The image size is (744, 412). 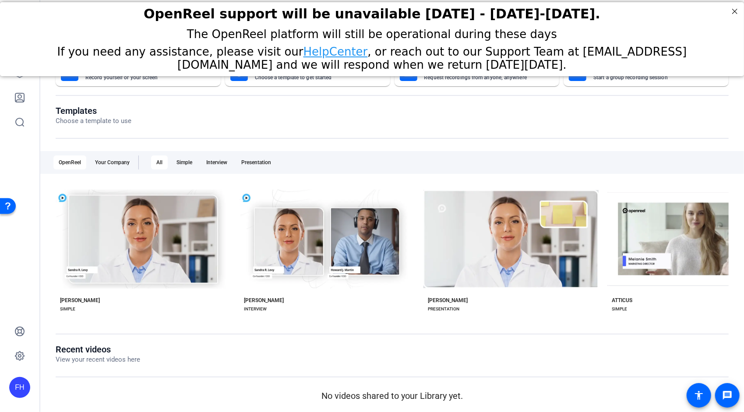 What do you see at coordinates (255, 309) in the screenshot?
I see `div: INTERVIEW` at bounding box center [255, 309].